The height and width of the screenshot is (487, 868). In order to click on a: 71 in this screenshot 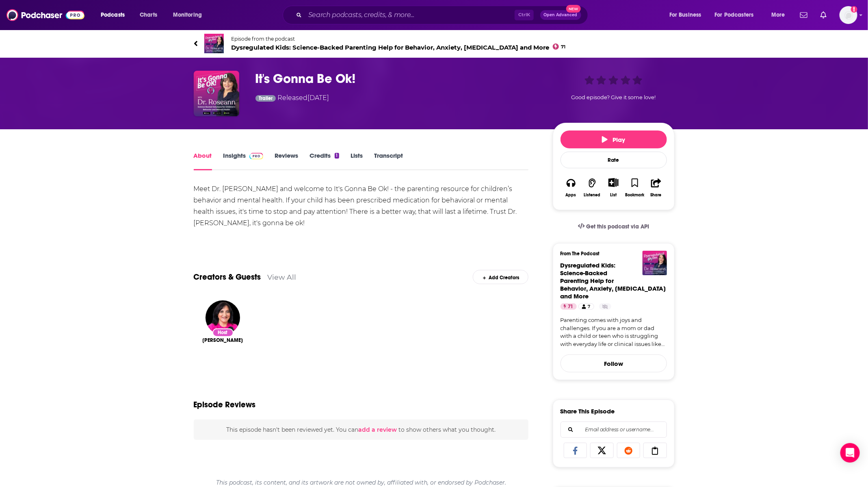, I will do `click(569, 306)`.